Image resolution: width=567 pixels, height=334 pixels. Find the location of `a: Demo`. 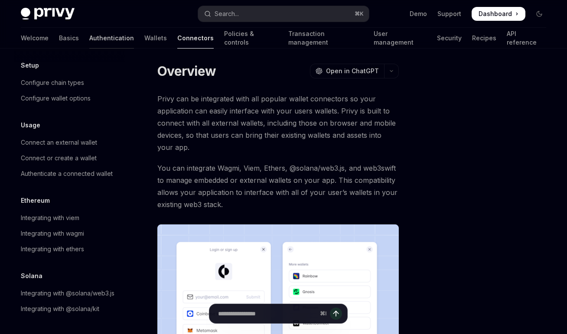

a: Demo is located at coordinates (419, 14).